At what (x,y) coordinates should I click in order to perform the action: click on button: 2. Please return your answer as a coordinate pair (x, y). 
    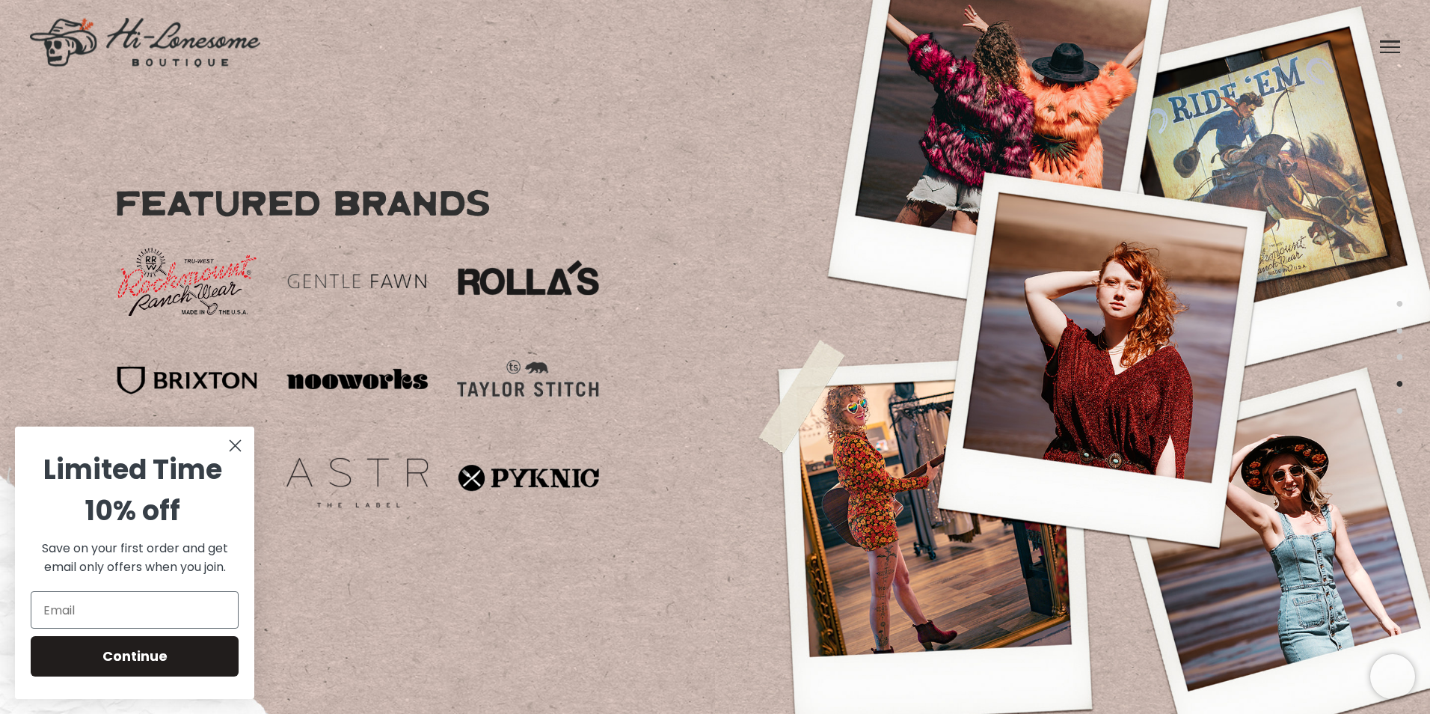
    Looking at the image, I should click on (1399, 330).